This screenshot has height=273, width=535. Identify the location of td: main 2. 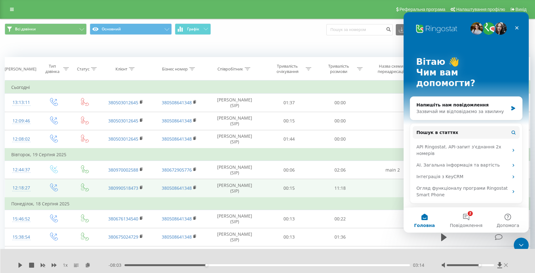
(392, 170).